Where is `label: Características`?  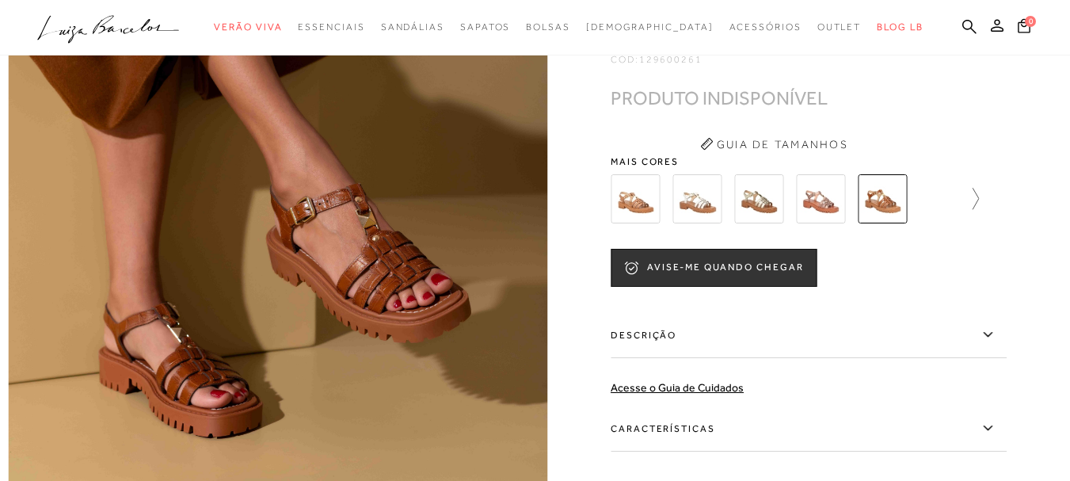 label: Características is located at coordinates (809, 429).